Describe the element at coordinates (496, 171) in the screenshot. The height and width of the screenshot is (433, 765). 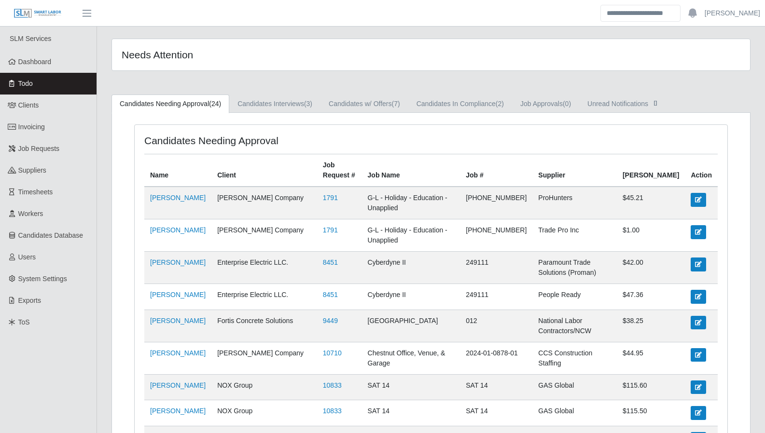
I see `th: Job #` at that location.